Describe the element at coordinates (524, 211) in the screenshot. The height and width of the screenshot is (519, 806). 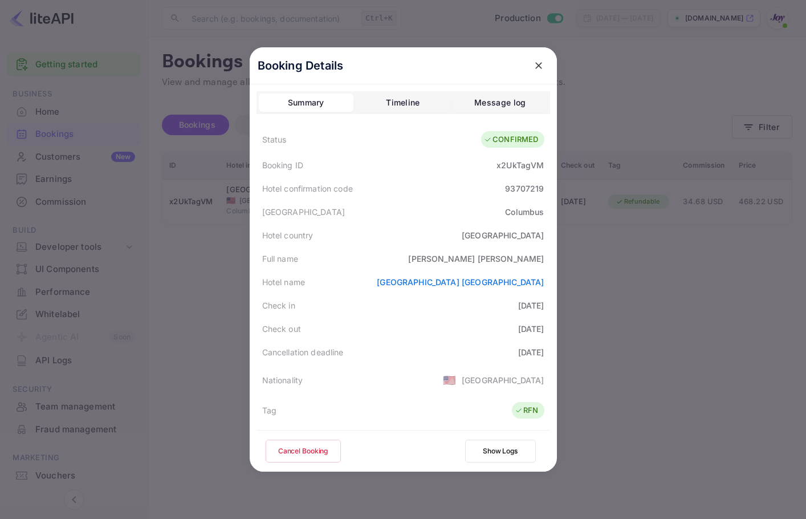
I see `div: Columbus` at that location.